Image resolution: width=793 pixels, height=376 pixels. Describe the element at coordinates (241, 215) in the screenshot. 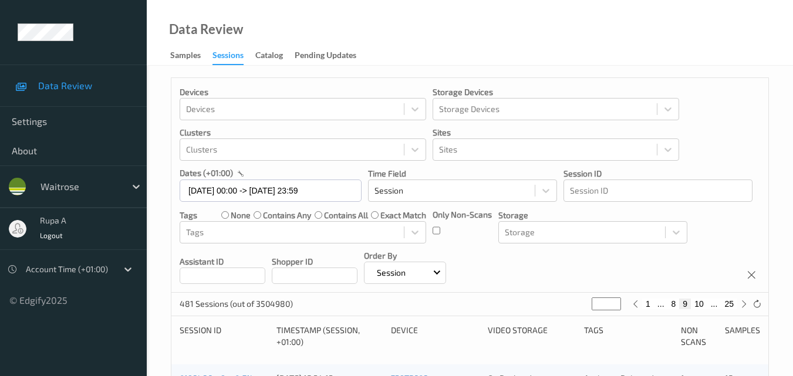

I see `label: none` at that location.